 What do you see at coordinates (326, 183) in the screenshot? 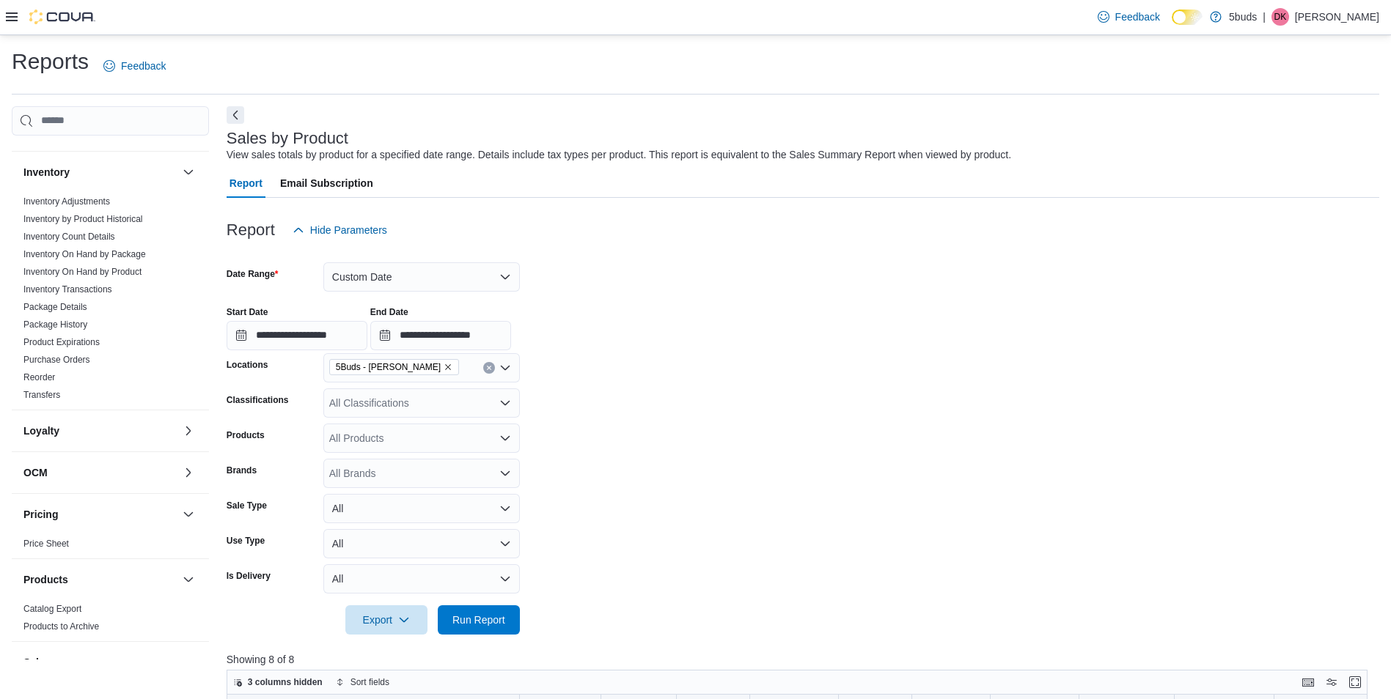
I see `span: Email Subscription` at bounding box center [326, 183].